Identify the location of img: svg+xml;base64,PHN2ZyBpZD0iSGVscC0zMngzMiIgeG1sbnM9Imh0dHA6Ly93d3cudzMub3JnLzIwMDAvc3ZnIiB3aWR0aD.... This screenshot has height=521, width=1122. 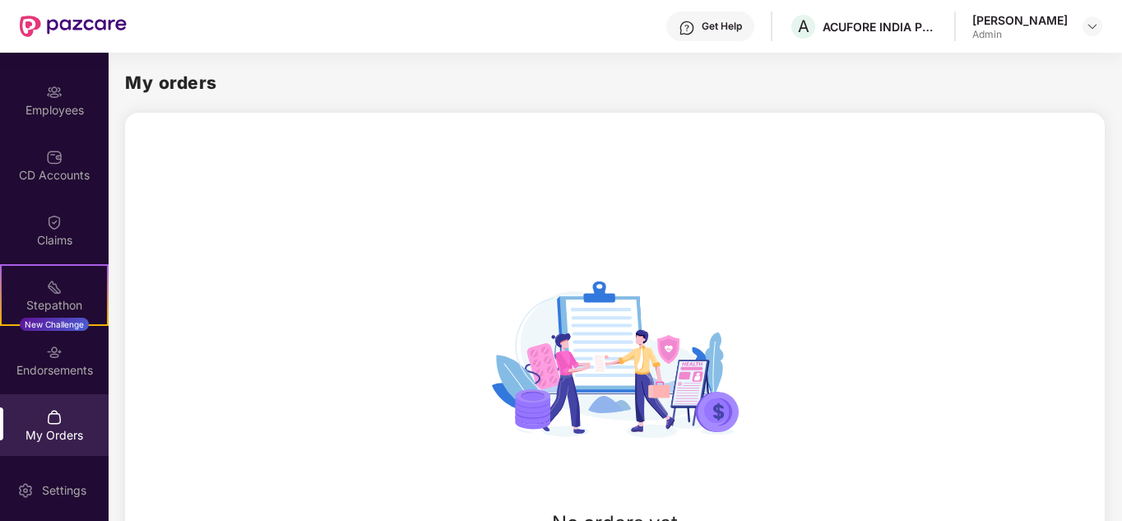
(687, 28).